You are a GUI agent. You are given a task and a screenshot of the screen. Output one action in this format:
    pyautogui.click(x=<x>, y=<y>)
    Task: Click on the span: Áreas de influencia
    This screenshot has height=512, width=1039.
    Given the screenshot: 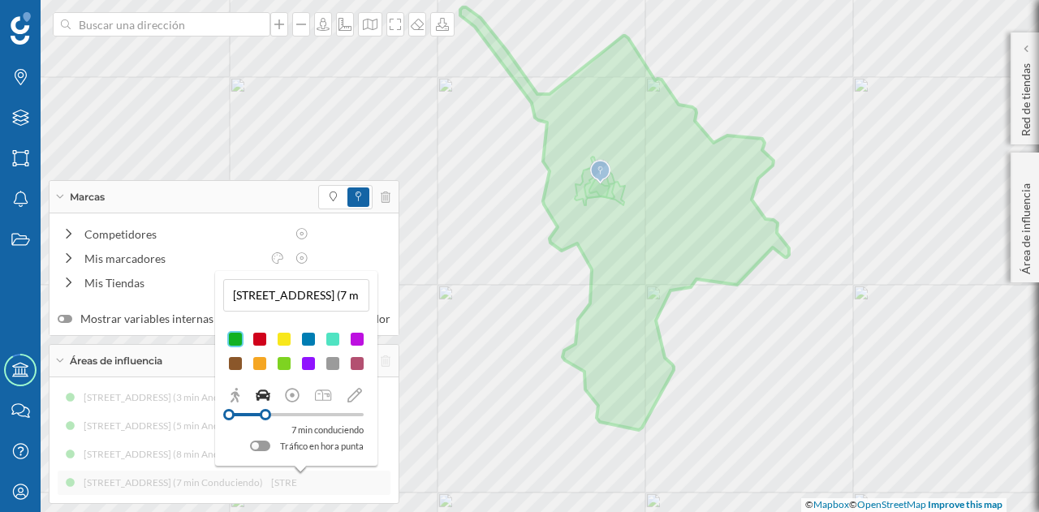 What is the action you would take?
    pyautogui.click(x=116, y=361)
    